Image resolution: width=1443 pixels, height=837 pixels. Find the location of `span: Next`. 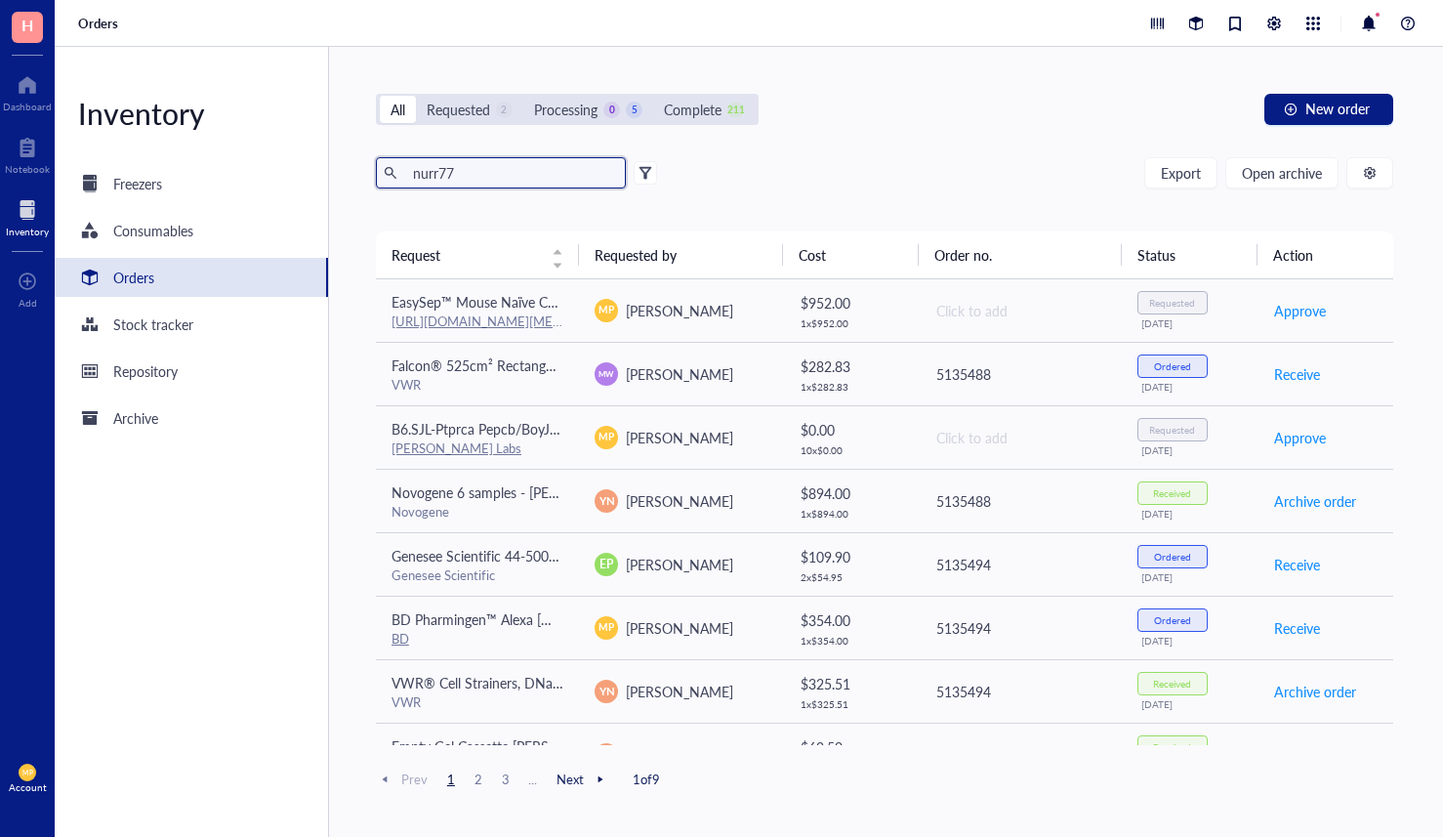

span: Next is located at coordinates (583, 779).